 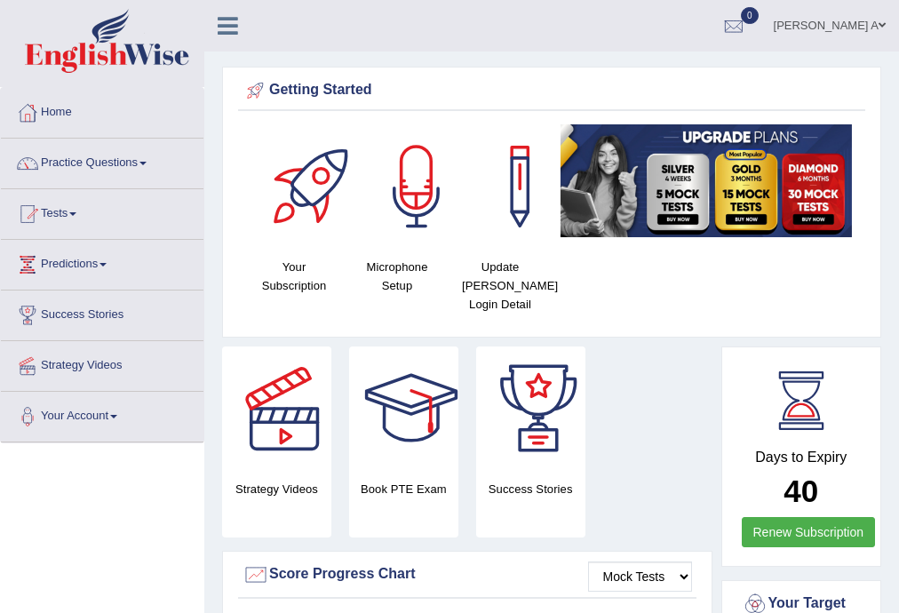 What do you see at coordinates (801, 491) in the screenshot?
I see `b: 40` at bounding box center [801, 491].